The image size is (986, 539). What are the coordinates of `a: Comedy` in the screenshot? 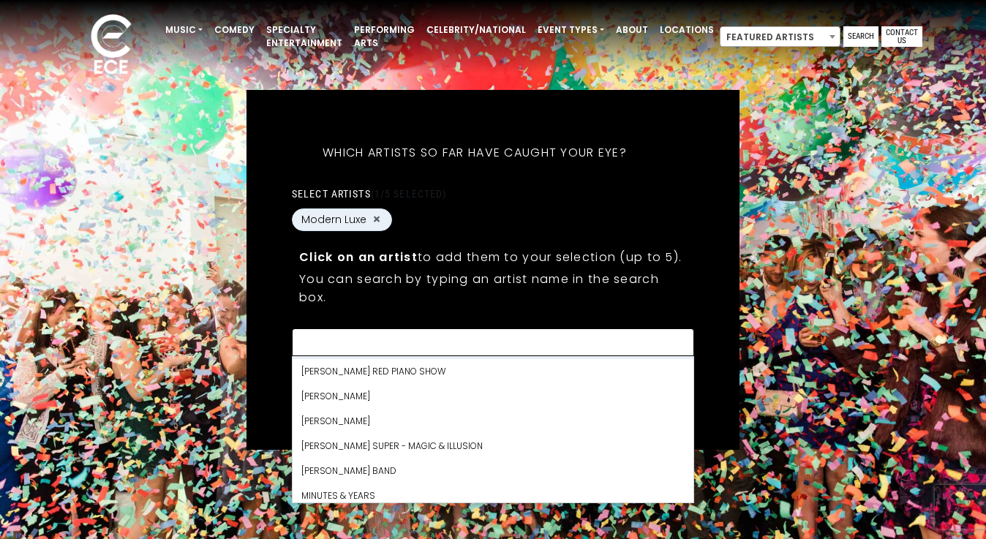 It's located at (234, 30).